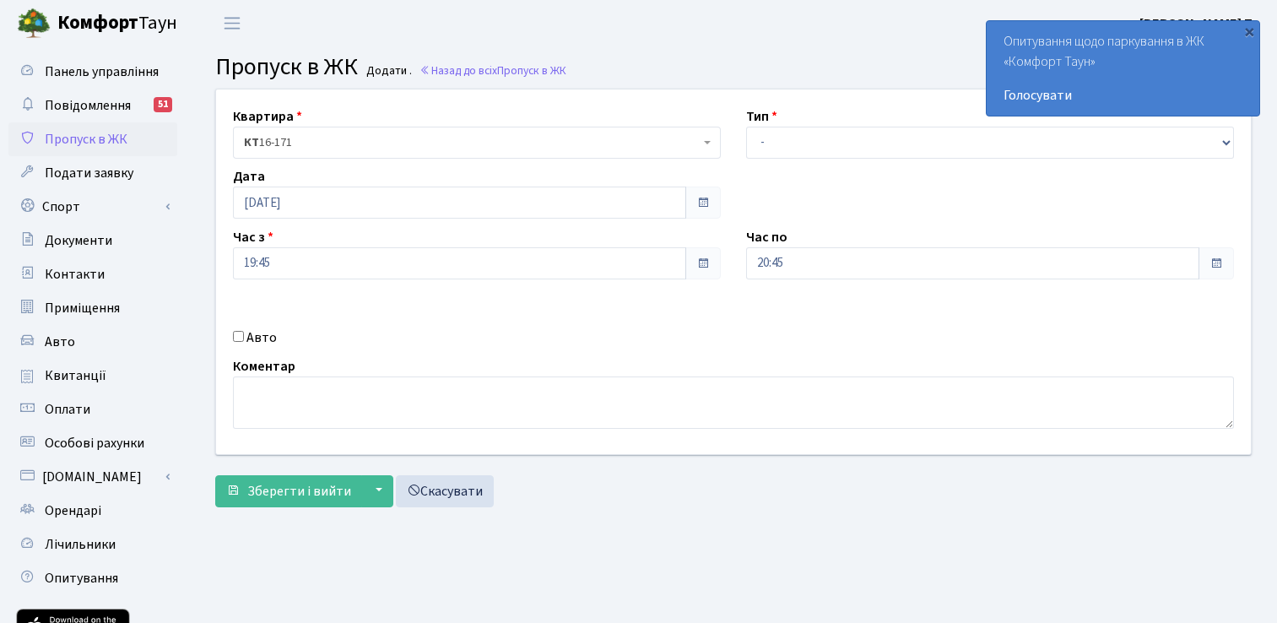 The image size is (1277, 623). I want to click on span: Опитування, so click(81, 578).